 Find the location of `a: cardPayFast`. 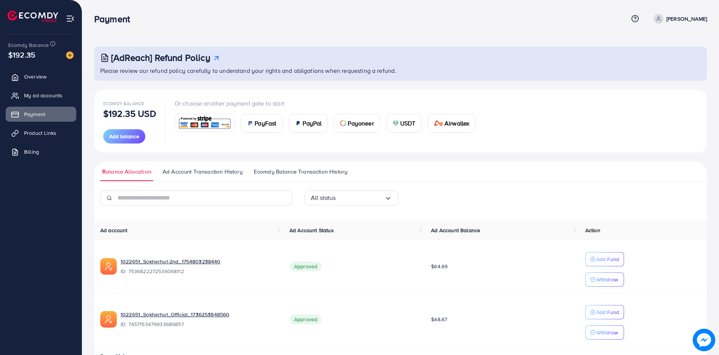

a: cardPayFast is located at coordinates (262, 123).